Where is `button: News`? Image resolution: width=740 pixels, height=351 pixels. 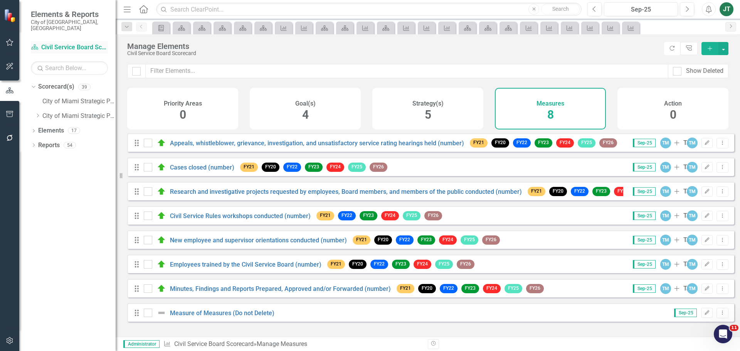 button: News is located at coordinates (96, 256).